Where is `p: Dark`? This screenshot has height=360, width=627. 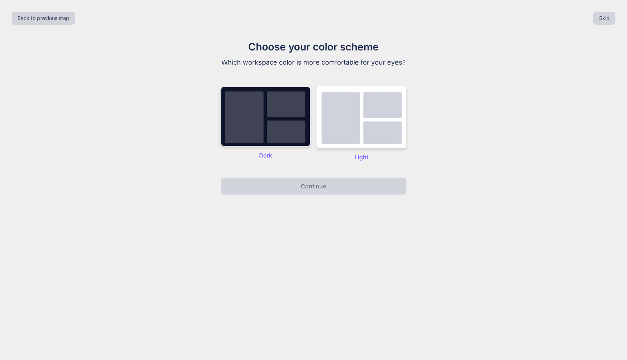
p: Dark is located at coordinates (266, 155).